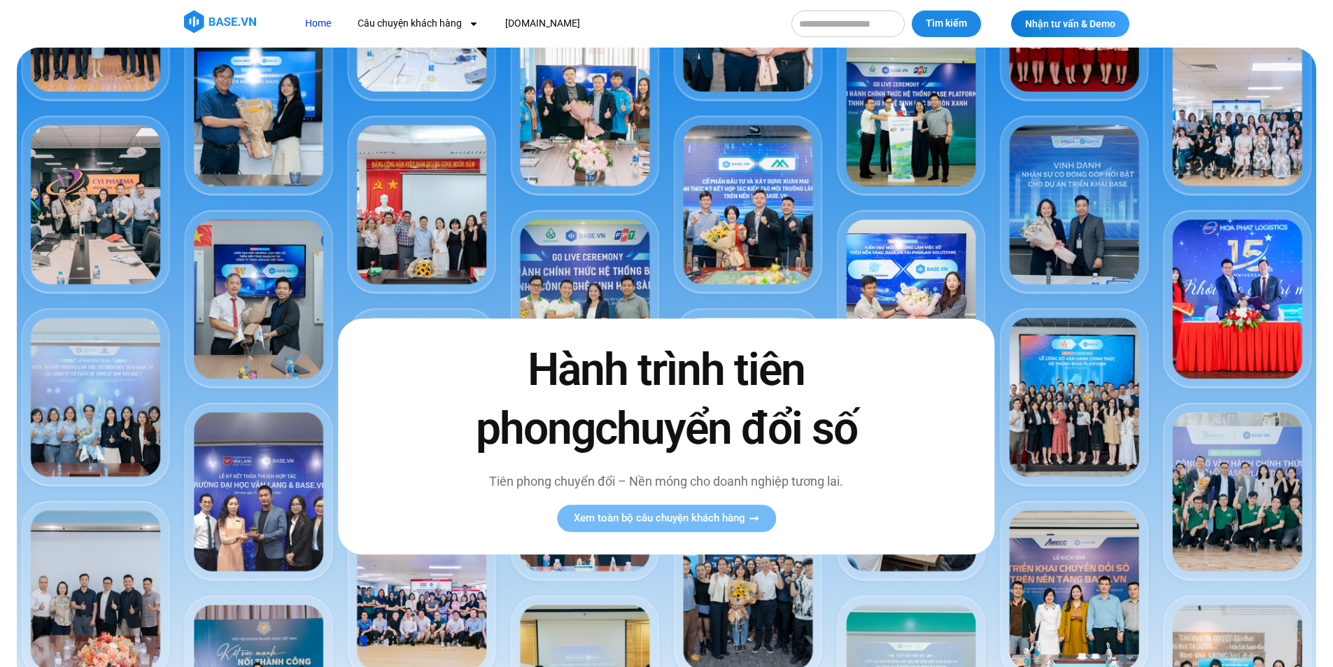  What do you see at coordinates (418, 23) in the screenshot?
I see `a: Câu chuyện khách hàng` at bounding box center [418, 23].